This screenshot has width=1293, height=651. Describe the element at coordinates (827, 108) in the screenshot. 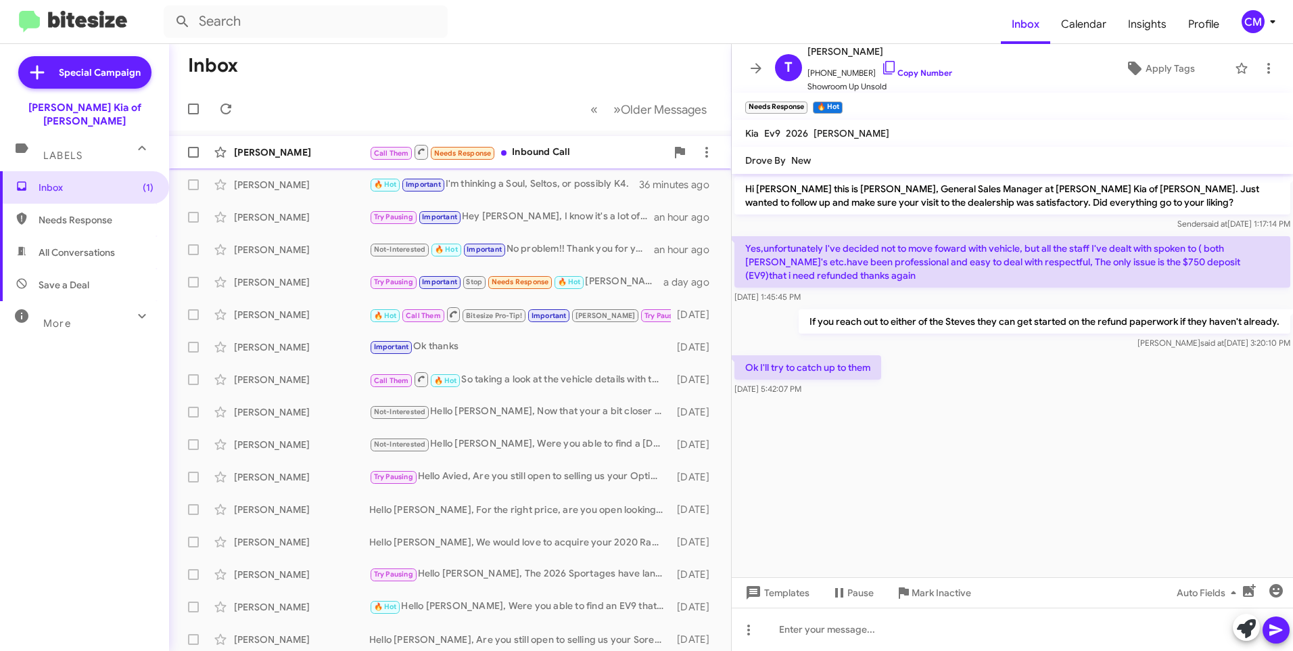

I see `small: 🔥 Hot` at that location.